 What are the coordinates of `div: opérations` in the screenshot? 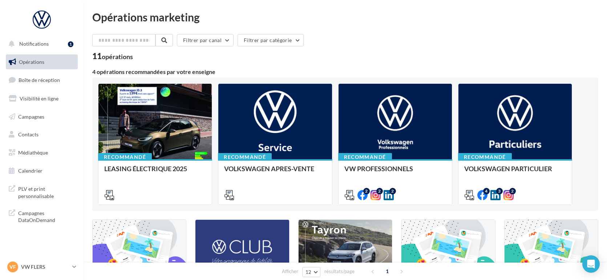 It's located at (117, 57).